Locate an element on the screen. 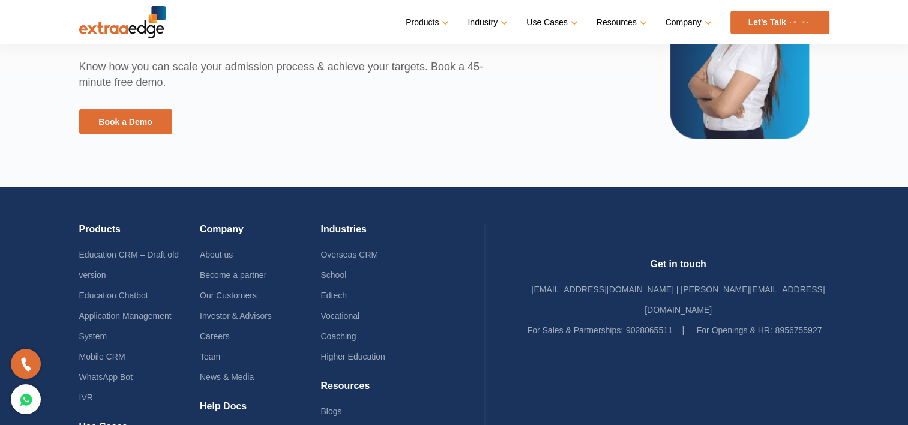  label: For Openings & HR: is located at coordinates (735, 330).